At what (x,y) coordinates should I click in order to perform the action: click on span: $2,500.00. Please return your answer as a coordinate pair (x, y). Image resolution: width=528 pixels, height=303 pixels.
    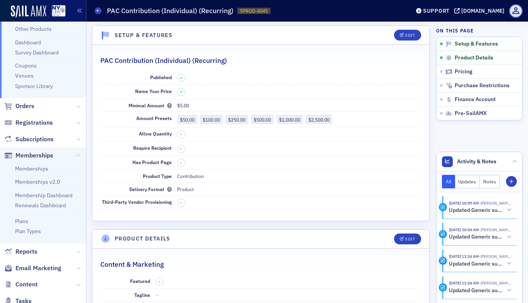
    Looking at the image, I should click on (319, 120).